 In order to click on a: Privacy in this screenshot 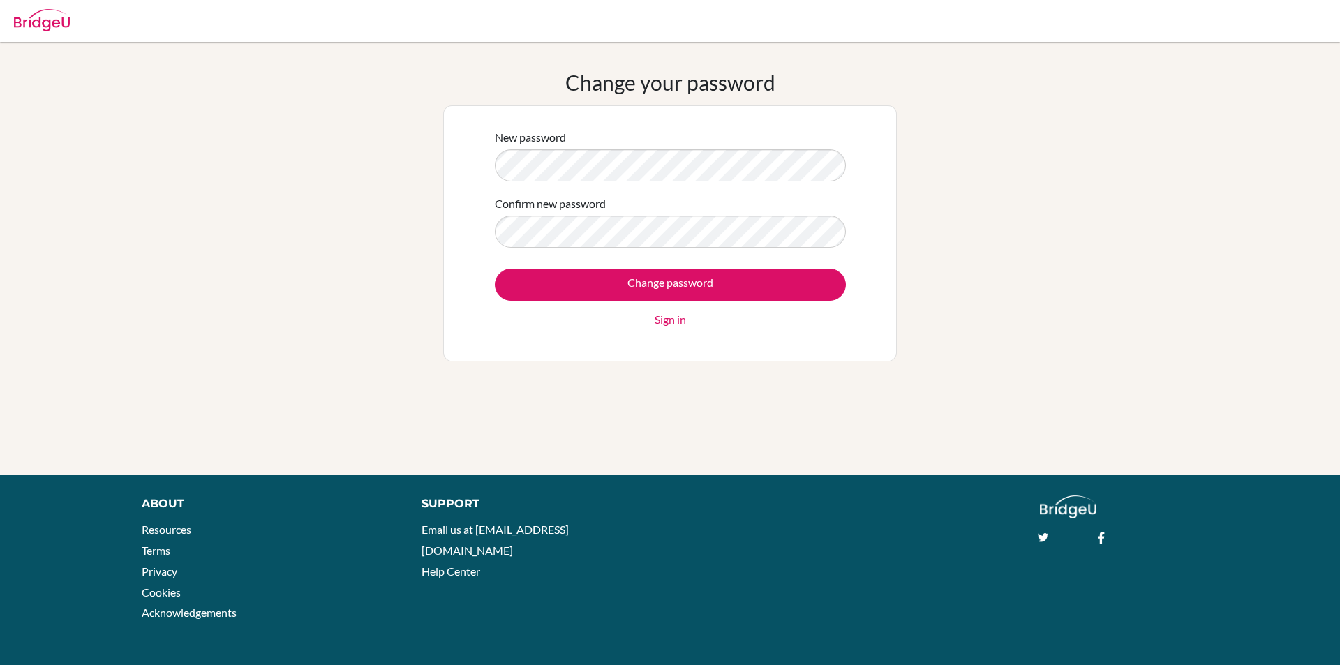, I will do `click(159, 571)`.